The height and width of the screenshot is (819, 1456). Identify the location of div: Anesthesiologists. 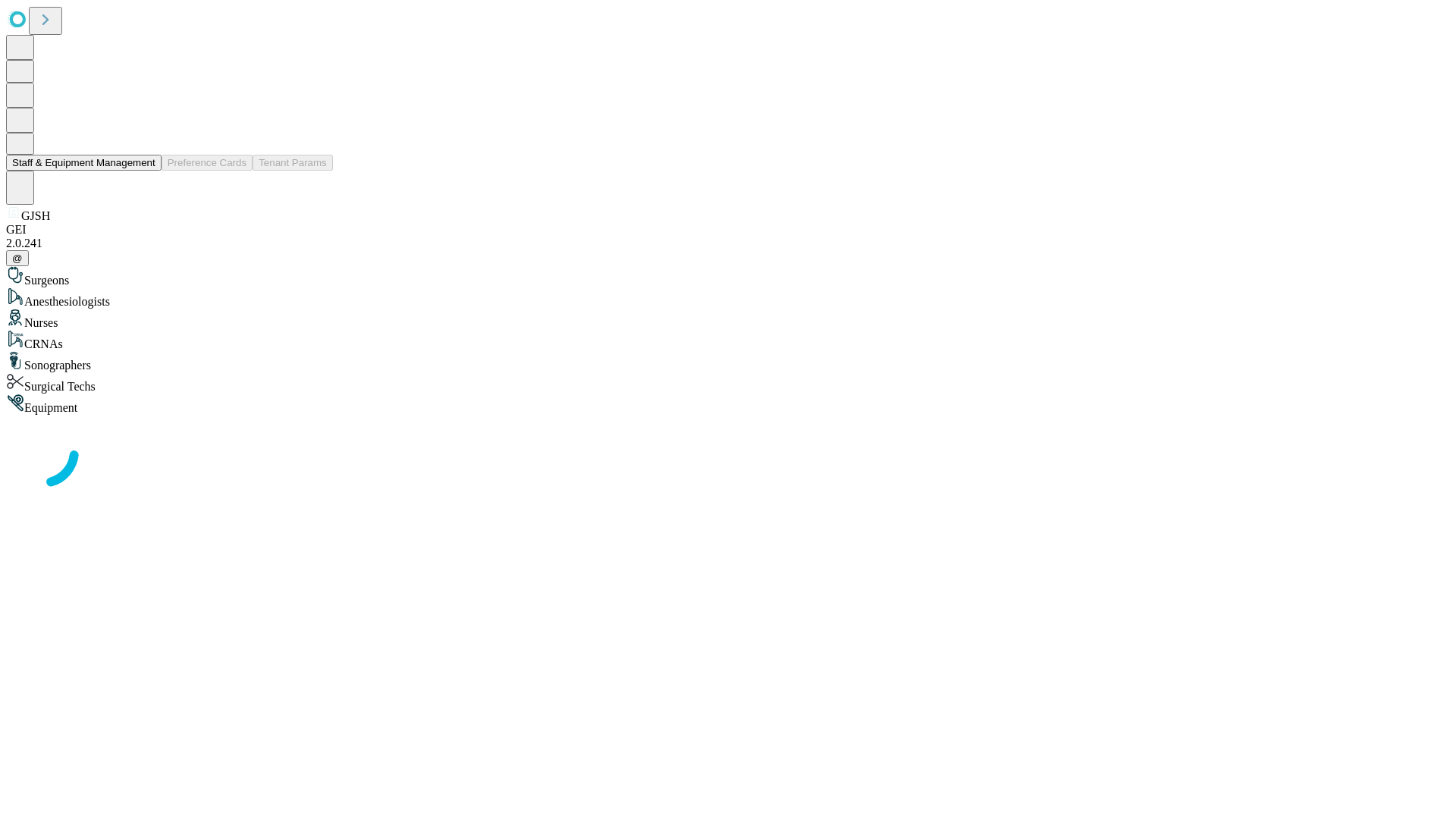
(728, 298).